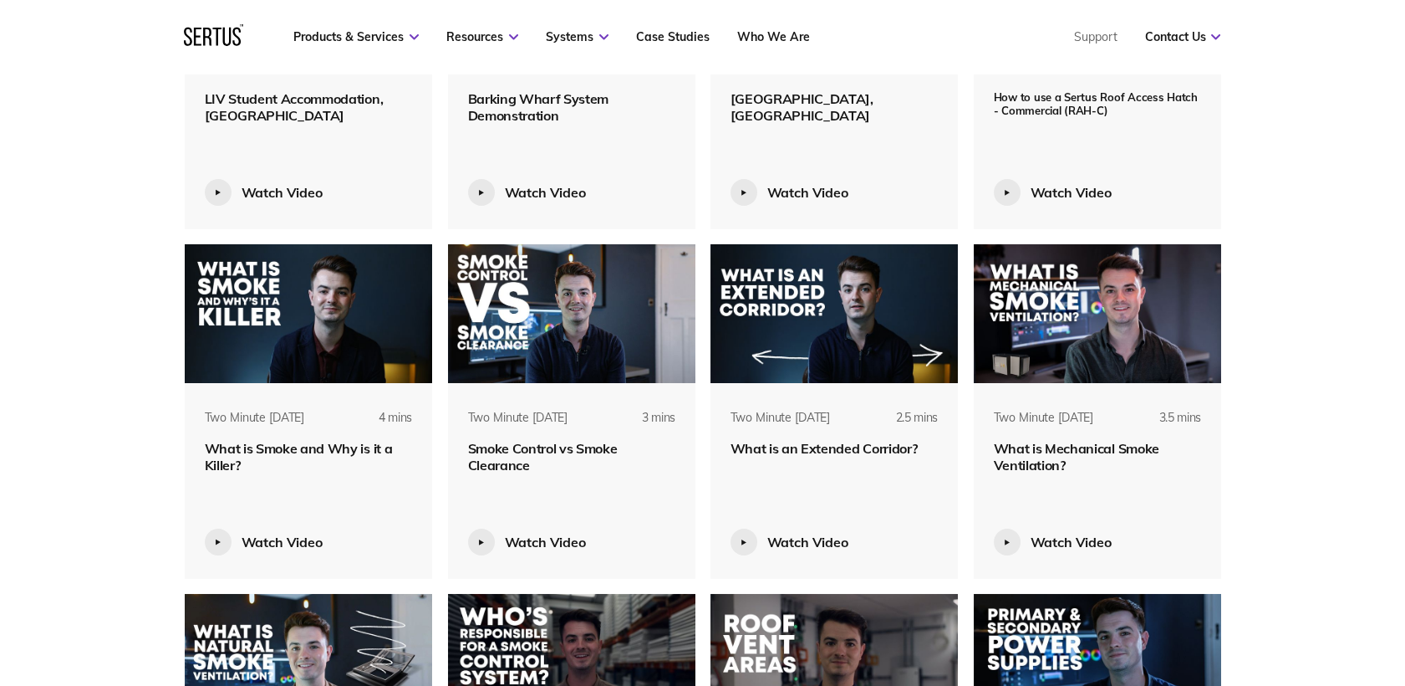  I want to click on div: 2.5 mins, so click(903, 425).